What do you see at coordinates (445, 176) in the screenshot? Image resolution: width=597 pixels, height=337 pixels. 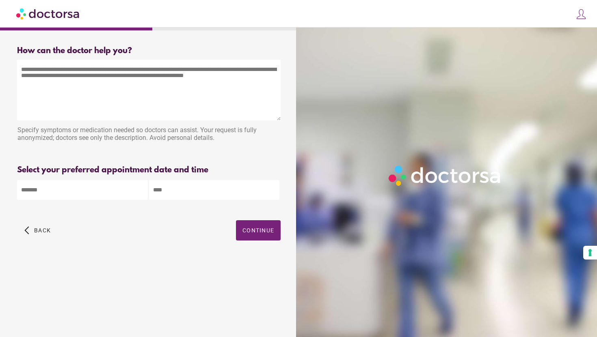 I see `img: Logo-Doctorsa-trans-White-partial-flat.png` at bounding box center [445, 176].